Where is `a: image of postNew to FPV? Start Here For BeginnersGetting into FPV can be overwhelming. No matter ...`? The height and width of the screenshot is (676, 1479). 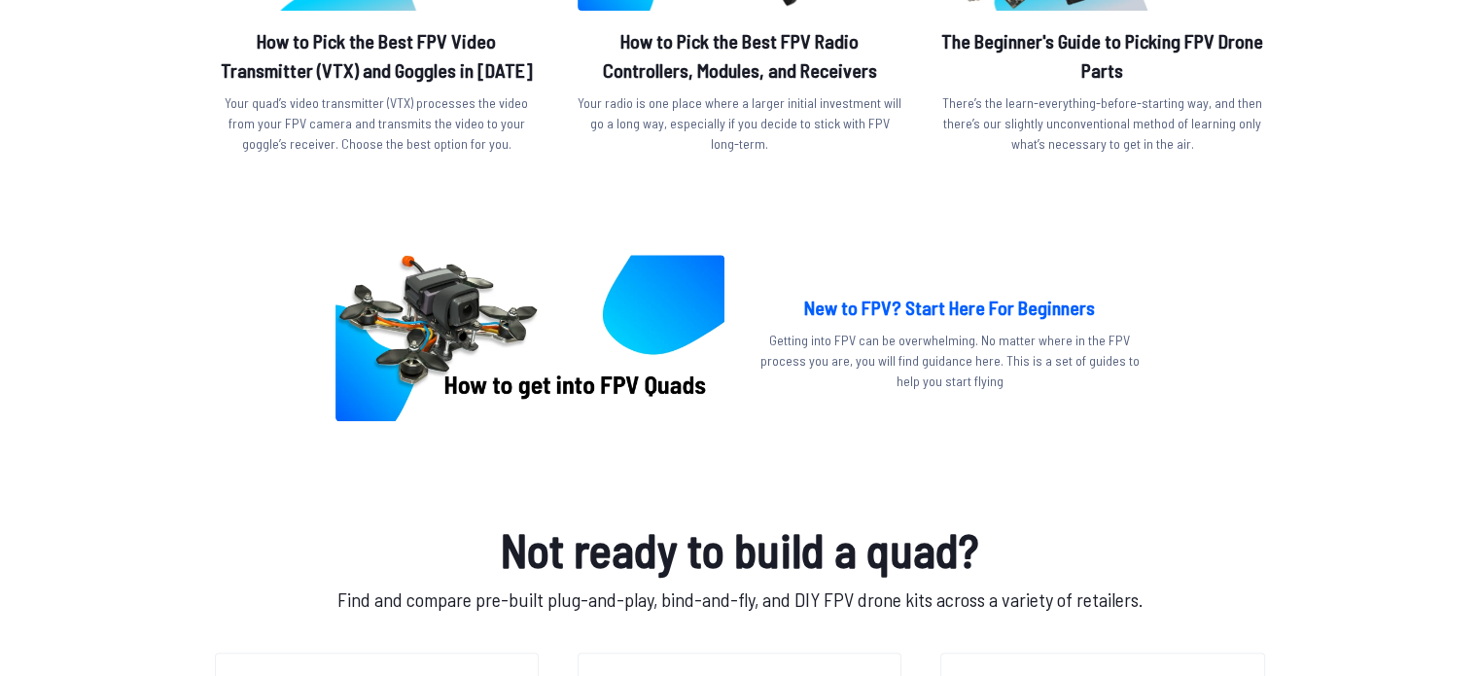
a: image of postNew to FPV? Start Here For BeginnersGetting into FPV can be overwhelming. No matter ... is located at coordinates (740, 337).